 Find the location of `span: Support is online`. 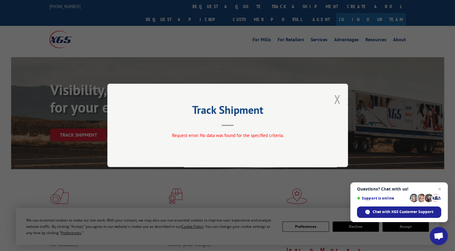

span: Support is online is located at coordinates (383, 198).